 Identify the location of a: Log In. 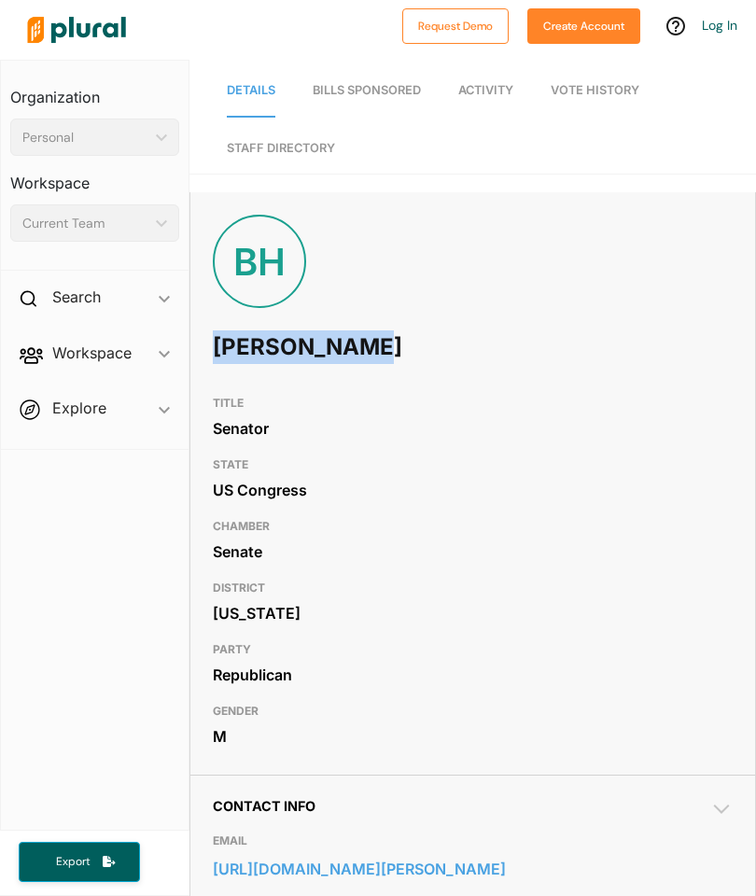
(720, 25).